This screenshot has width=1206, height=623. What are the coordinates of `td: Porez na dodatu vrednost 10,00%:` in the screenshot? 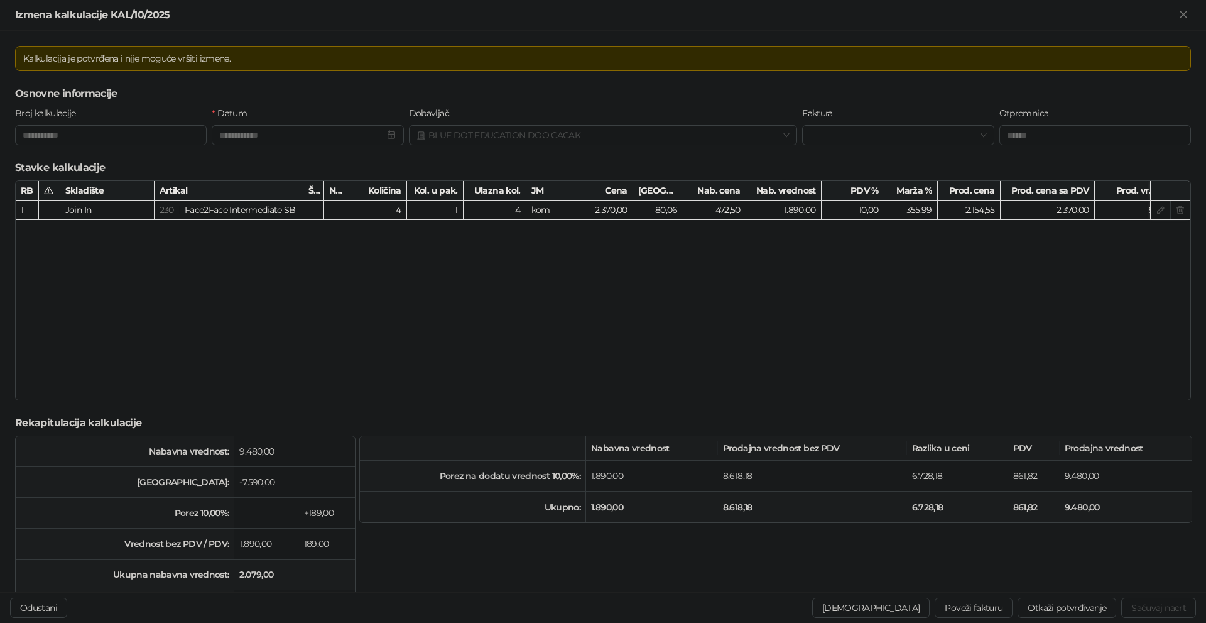 It's located at (473, 476).